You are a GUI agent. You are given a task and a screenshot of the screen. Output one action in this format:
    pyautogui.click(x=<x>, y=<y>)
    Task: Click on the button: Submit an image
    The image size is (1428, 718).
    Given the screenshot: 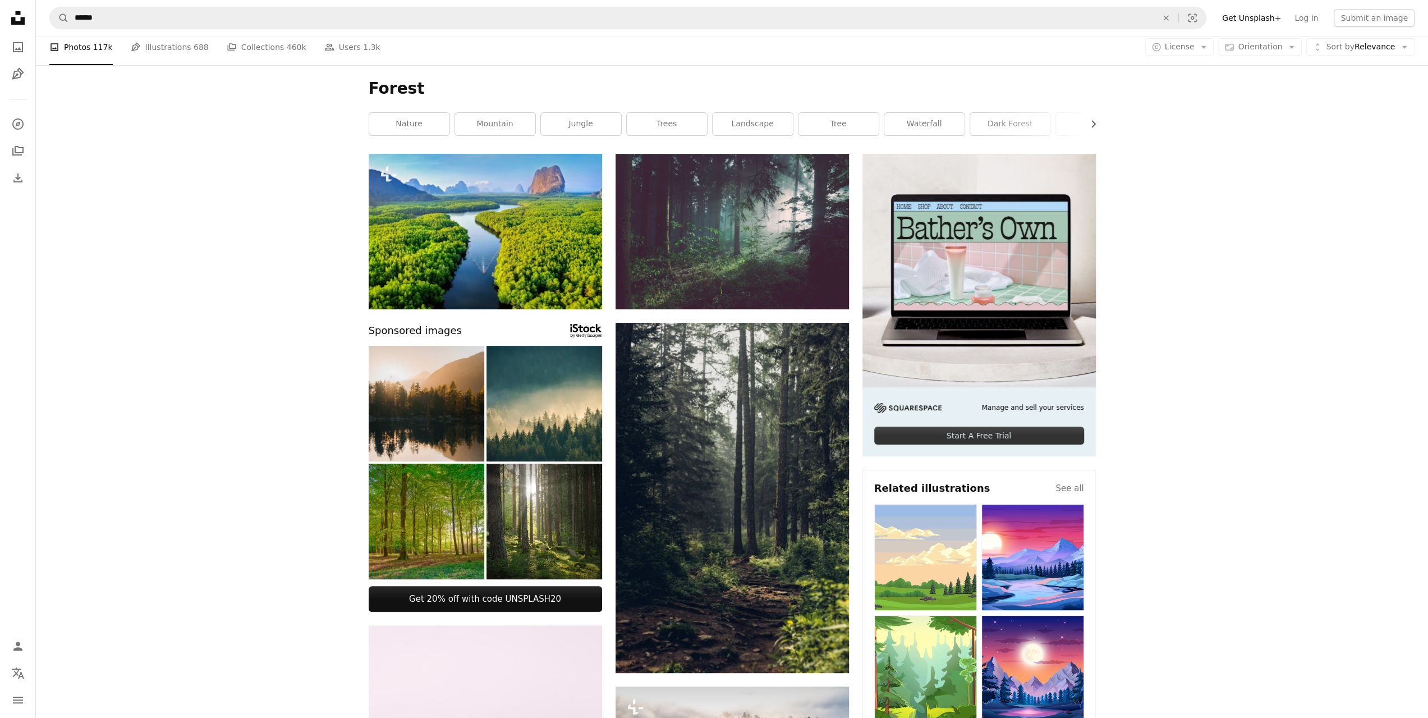 What is the action you would take?
    pyautogui.click(x=1374, y=18)
    